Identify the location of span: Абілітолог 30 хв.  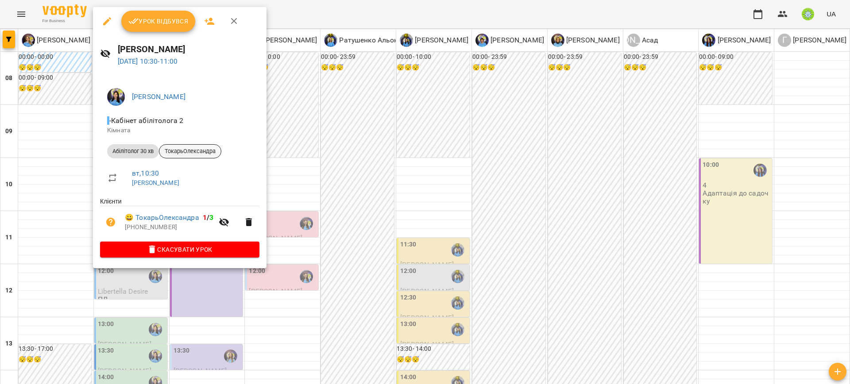
(133, 151).